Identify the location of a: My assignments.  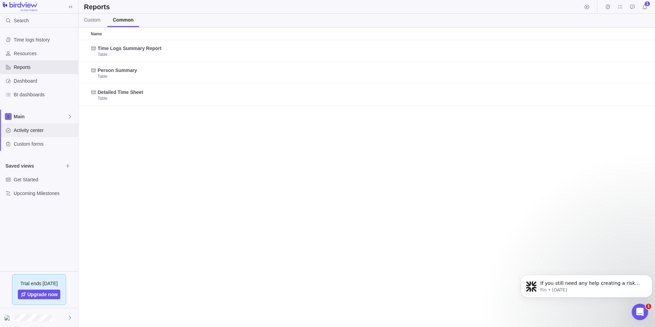
(620, 8).